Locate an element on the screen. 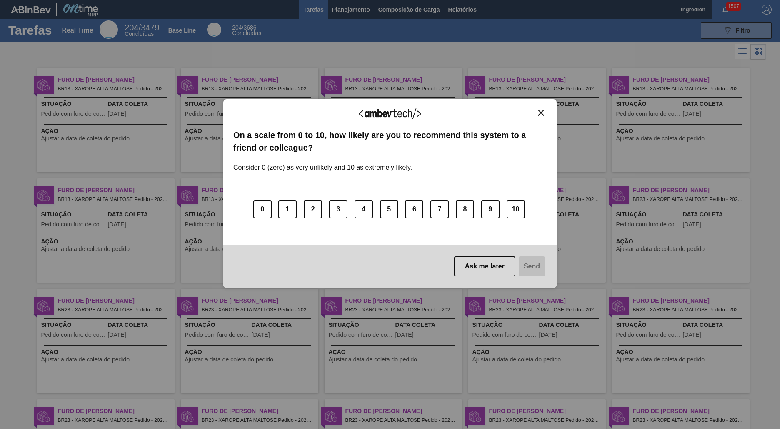 The width and height of the screenshot is (780, 429). button: 8 is located at coordinates (465, 209).